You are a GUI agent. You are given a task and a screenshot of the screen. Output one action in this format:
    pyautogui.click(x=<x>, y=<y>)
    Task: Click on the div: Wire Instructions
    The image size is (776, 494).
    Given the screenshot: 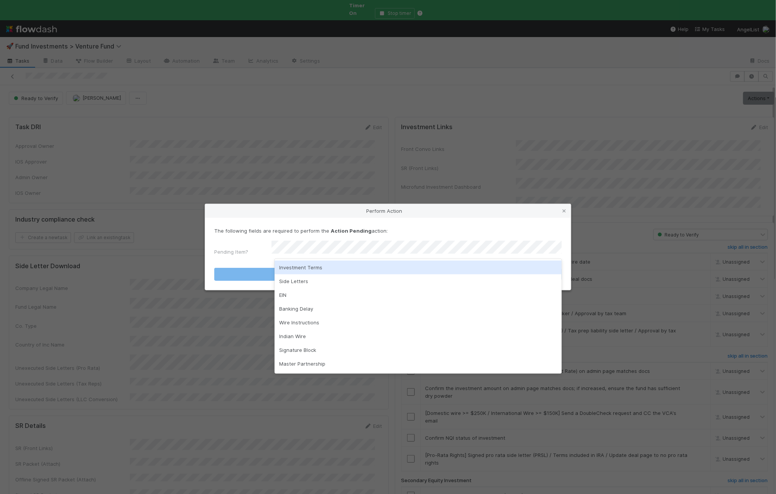 What is the action you would take?
    pyautogui.click(x=418, y=322)
    